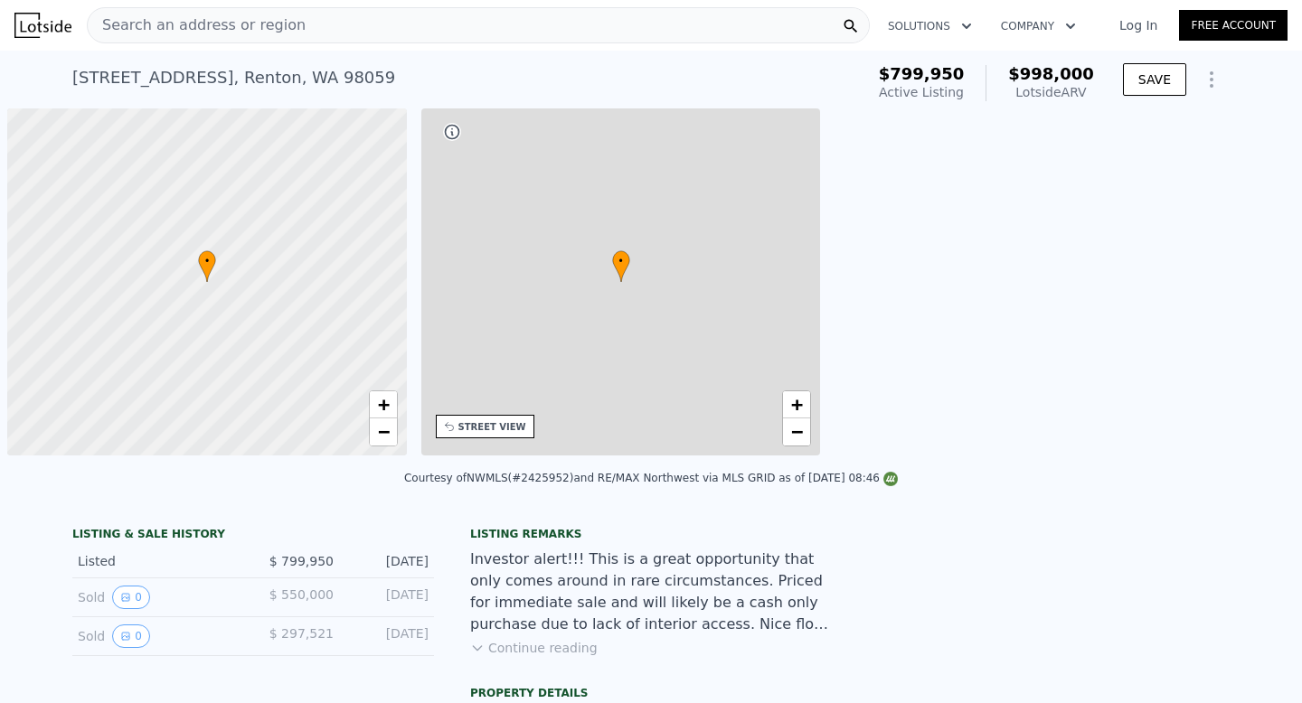 The width and height of the screenshot is (1302, 703). What do you see at coordinates (890, 479) in the screenshot?
I see `img: NWMLS Logo` at bounding box center [890, 479].